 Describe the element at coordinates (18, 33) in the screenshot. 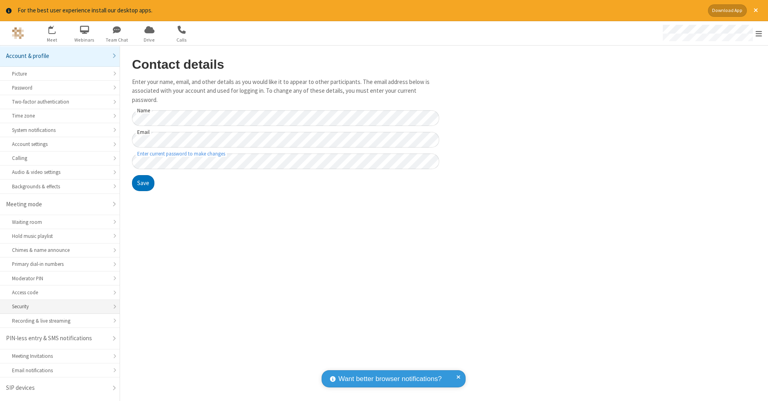

I see `button: Logo` at that location.